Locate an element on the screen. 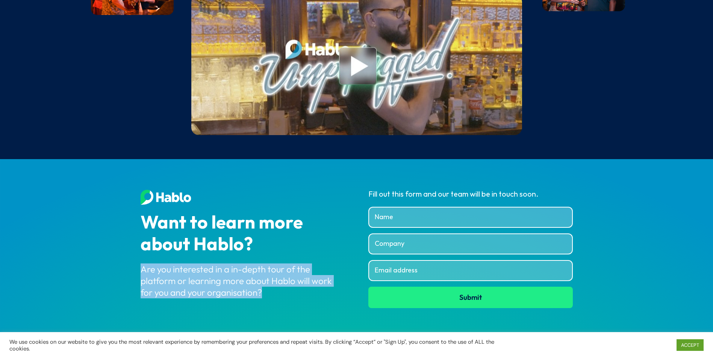 The width and height of the screenshot is (713, 358). img: Hablo Footer Logo White is located at coordinates (166, 197).